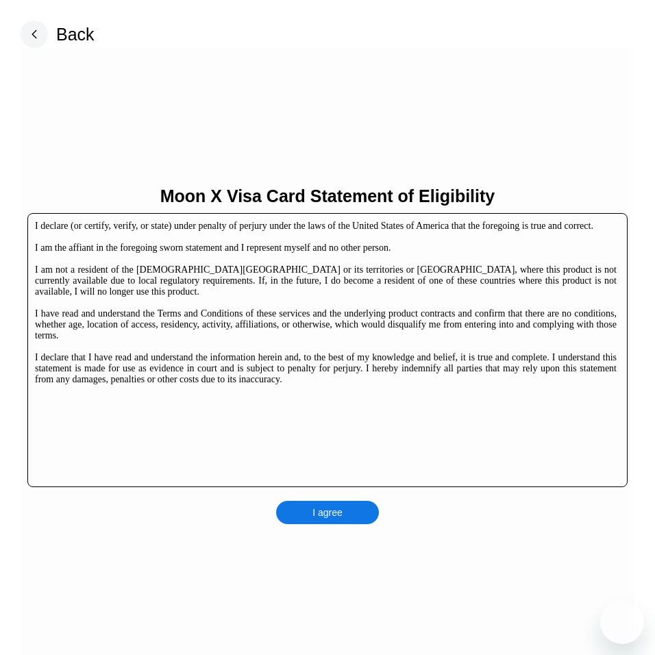 This screenshot has width=655, height=655. I want to click on div: I agree, so click(327, 512).